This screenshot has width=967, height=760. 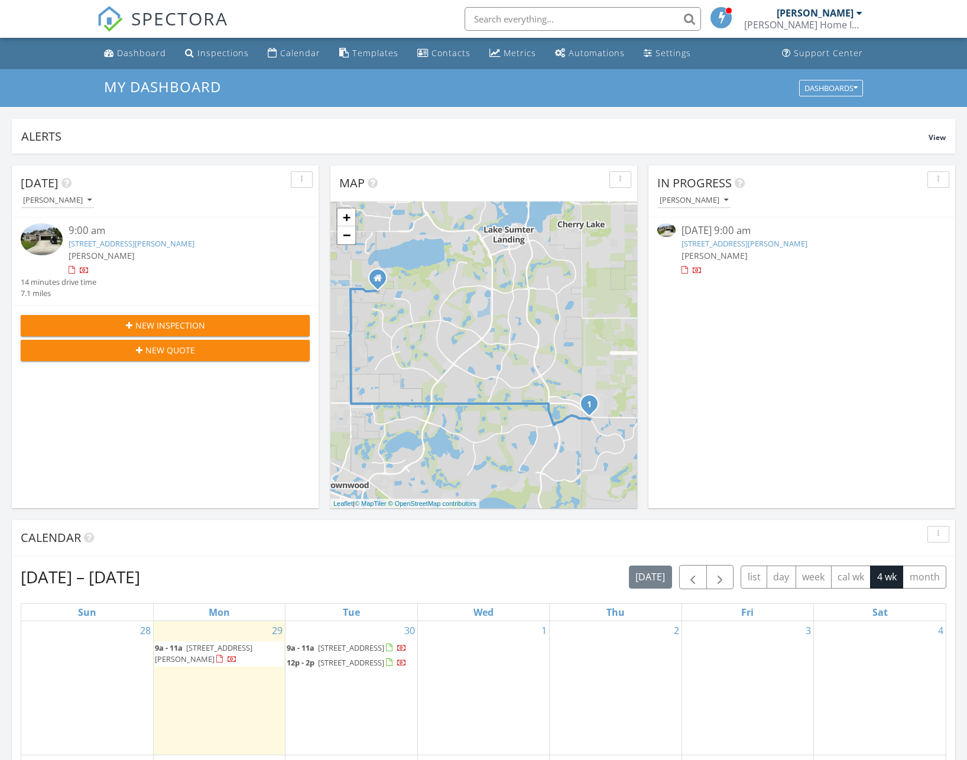 I want to click on a: Friday, so click(x=747, y=612).